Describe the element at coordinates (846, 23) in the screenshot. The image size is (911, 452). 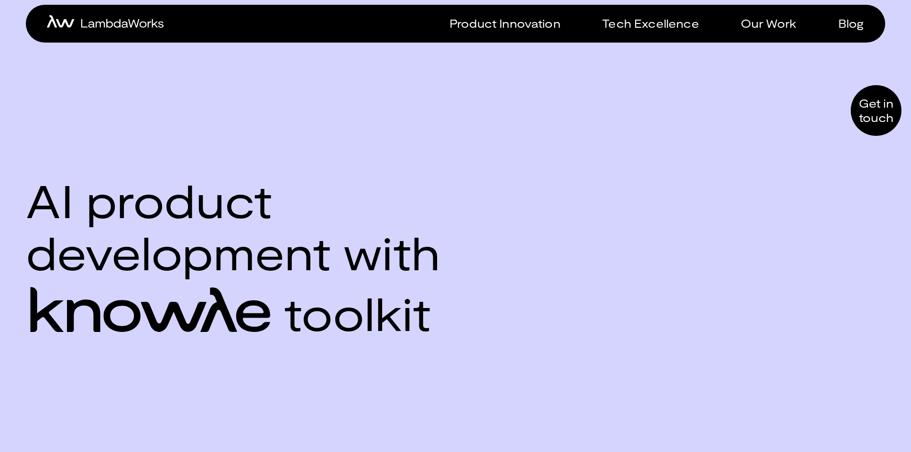
I see `a: Blog` at that location.